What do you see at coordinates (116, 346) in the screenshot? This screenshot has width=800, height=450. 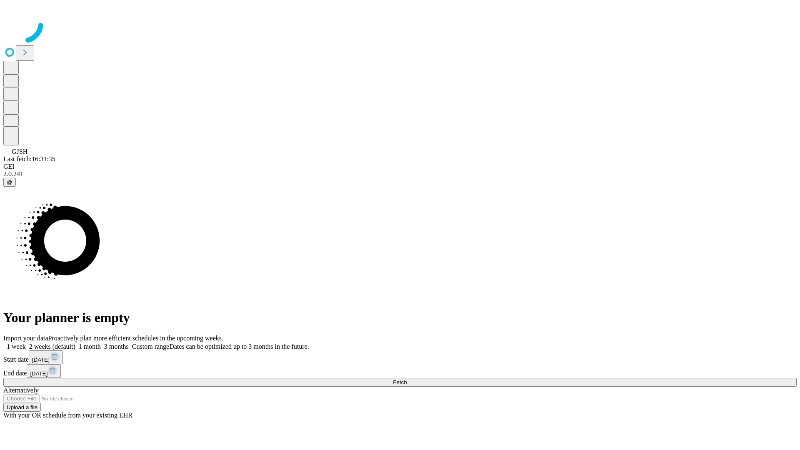 I see `span: 3 months` at bounding box center [116, 346].